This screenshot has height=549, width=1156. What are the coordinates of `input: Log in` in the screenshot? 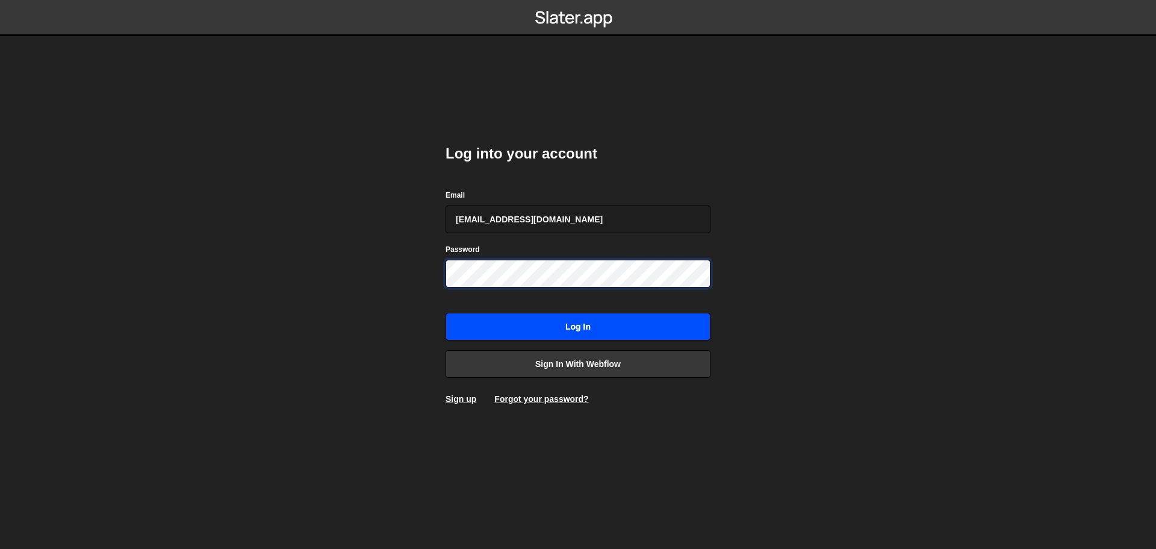 It's located at (578, 326).